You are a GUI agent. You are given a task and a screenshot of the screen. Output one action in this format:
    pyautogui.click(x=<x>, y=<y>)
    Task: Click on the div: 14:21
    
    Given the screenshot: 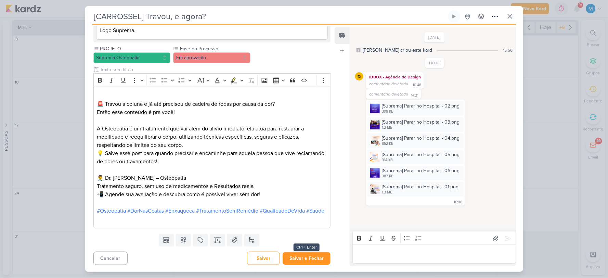 What is the action you would take?
    pyautogui.click(x=414, y=95)
    